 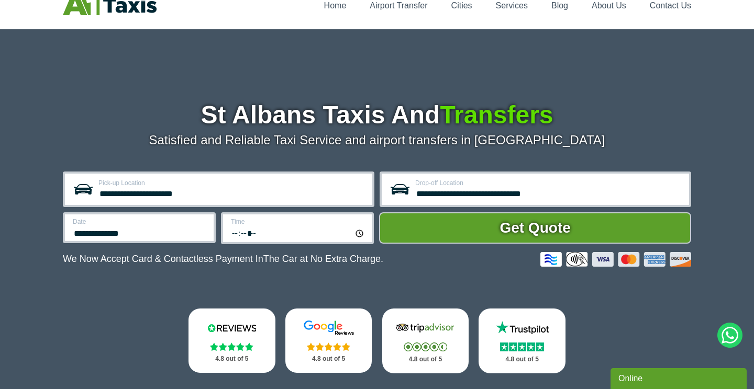 What do you see at coordinates (522, 341) in the screenshot?
I see `a: Trustpilot Stars 4.8 out of 5` at bounding box center [522, 341].